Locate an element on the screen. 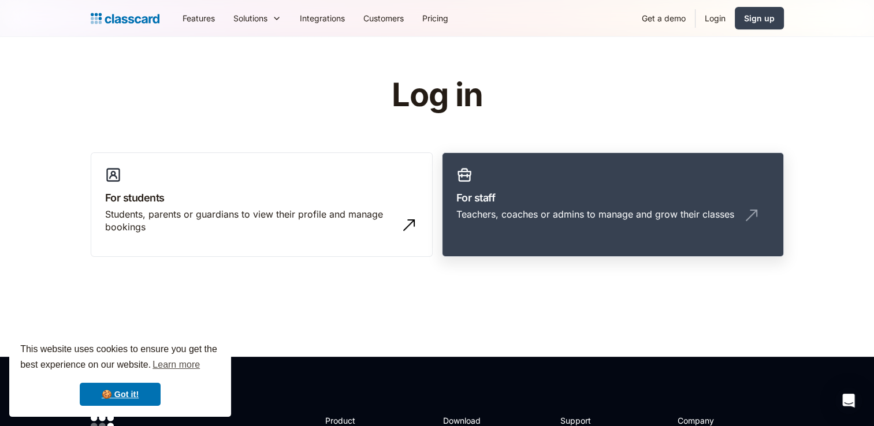 The image size is (874, 426). a: dismiss cookie message is located at coordinates (120, 395).